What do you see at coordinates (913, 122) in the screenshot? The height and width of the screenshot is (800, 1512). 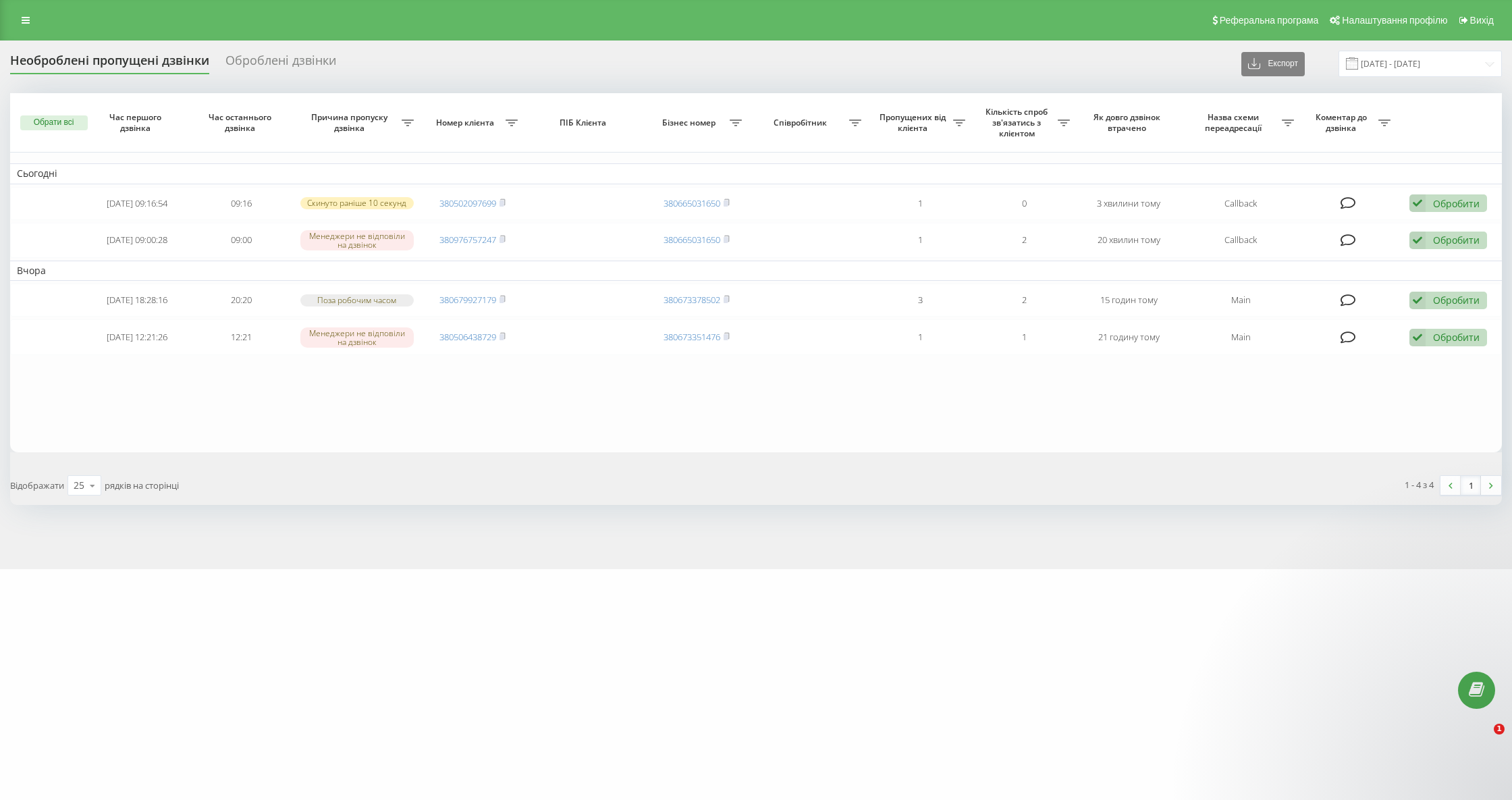 I see `span: Пропущених від клієнта` at bounding box center [913, 122].